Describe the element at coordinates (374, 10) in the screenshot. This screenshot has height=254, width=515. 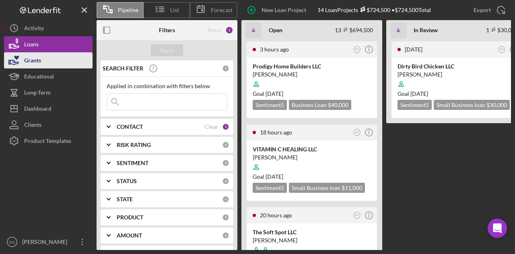
I see `div: 14 Loan Projects • $724,500 Total` at that location.